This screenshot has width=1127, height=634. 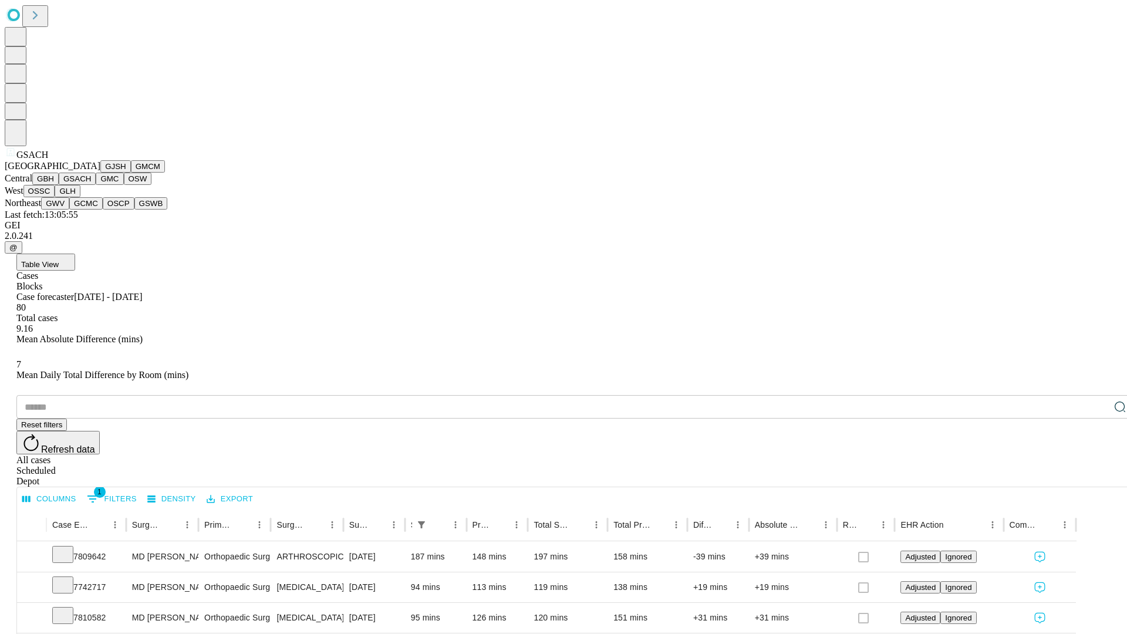 What do you see at coordinates (109, 178) in the screenshot?
I see `button: GMC` at bounding box center [109, 178].